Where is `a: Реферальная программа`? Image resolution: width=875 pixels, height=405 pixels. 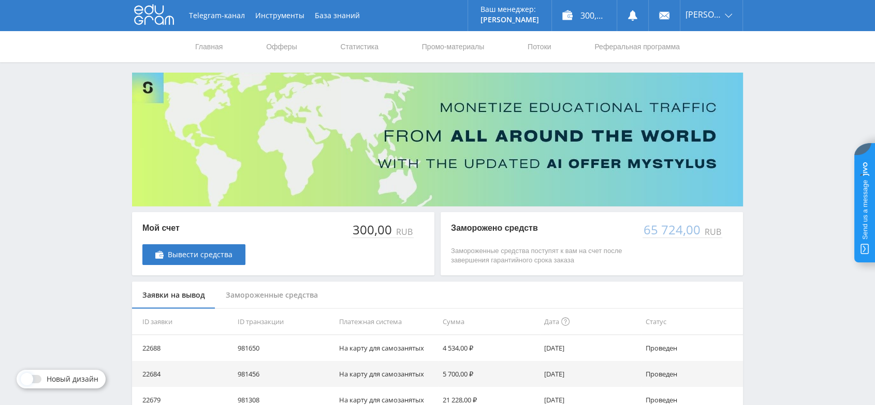 a: Реферальная программа is located at coordinates (637, 47).